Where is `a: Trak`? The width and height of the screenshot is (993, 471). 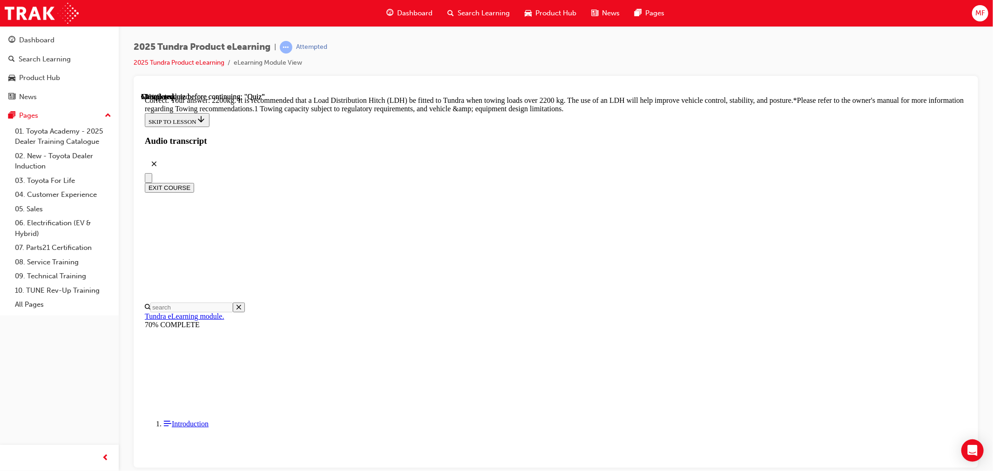 a: Trak is located at coordinates (41, 13).